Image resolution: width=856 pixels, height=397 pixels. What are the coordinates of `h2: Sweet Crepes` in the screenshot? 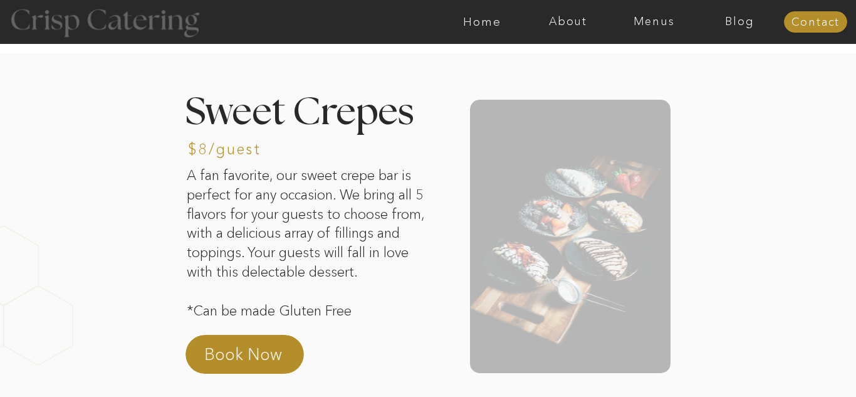 It's located at (306, 132).